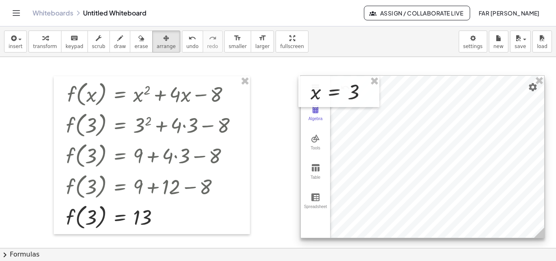 The image size is (556, 261). What do you see at coordinates (315, 151) in the screenshot?
I see `div: Tools` at bounding box center [315, 151].